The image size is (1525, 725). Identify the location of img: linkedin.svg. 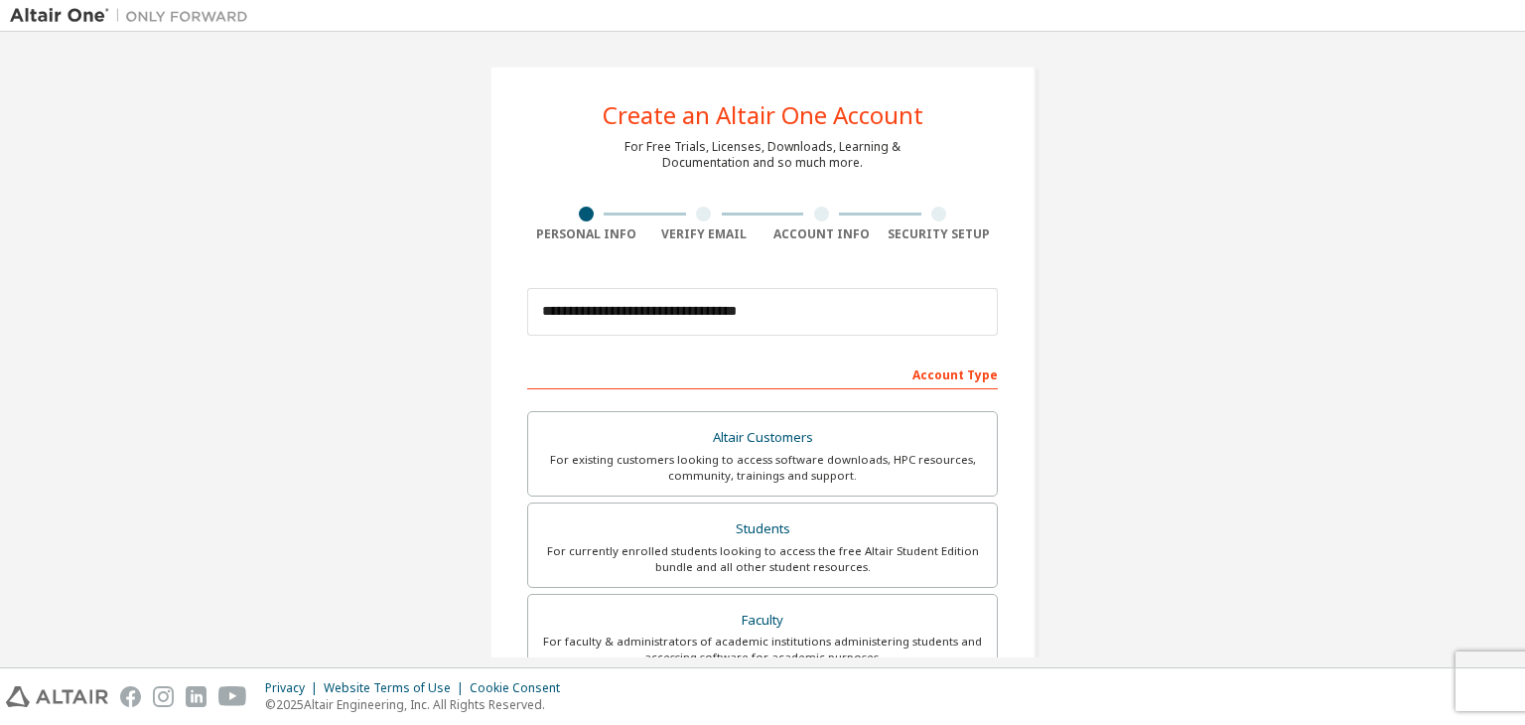
(196, 696).